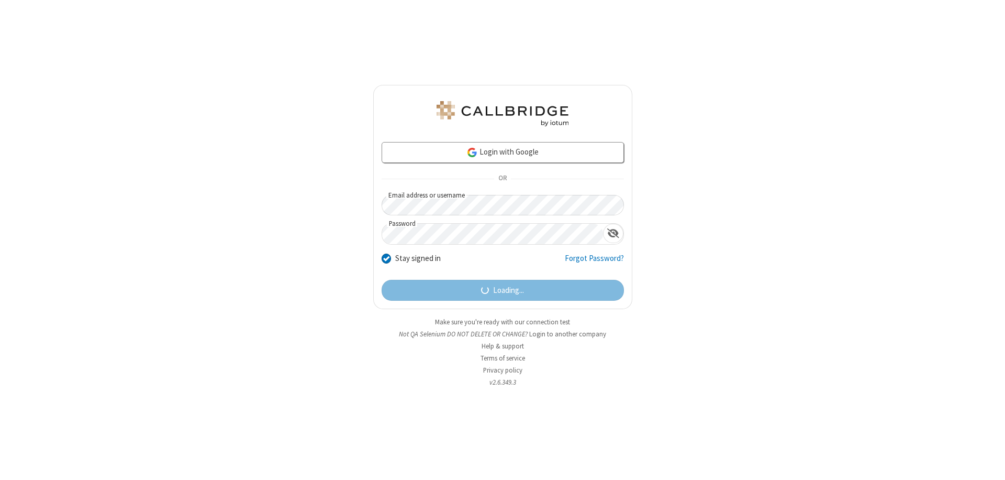 Image resolution: width=1005 pixels, height=480 pixels. I want to click on img: google-icon.png, so click(472, 152).